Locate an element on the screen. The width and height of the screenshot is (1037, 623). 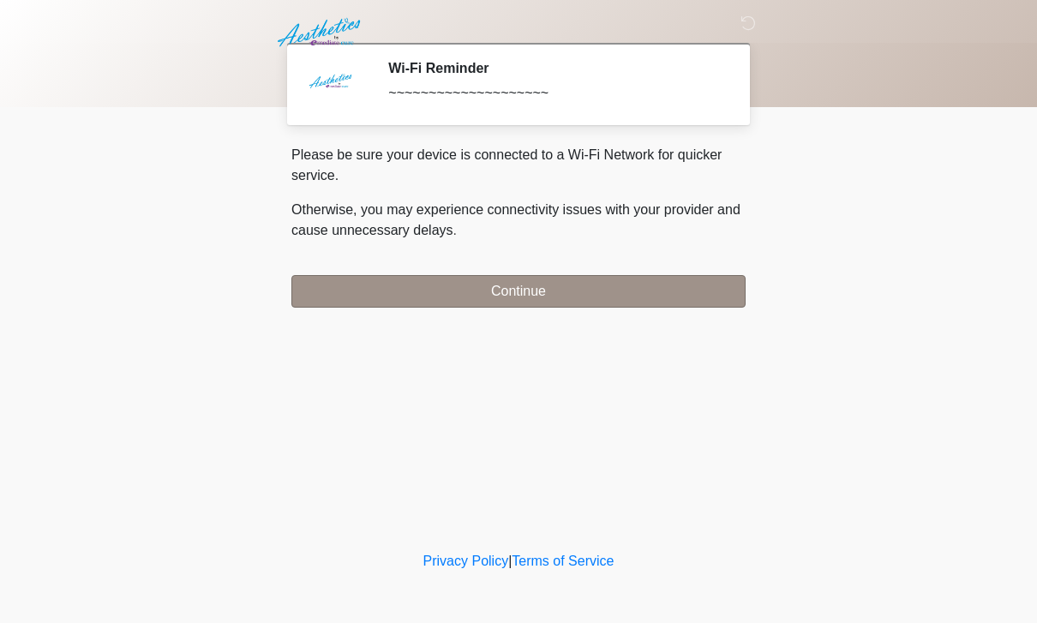
img: Aesthetics by Emediate Cure Logo is located at coordinates (321, 33).